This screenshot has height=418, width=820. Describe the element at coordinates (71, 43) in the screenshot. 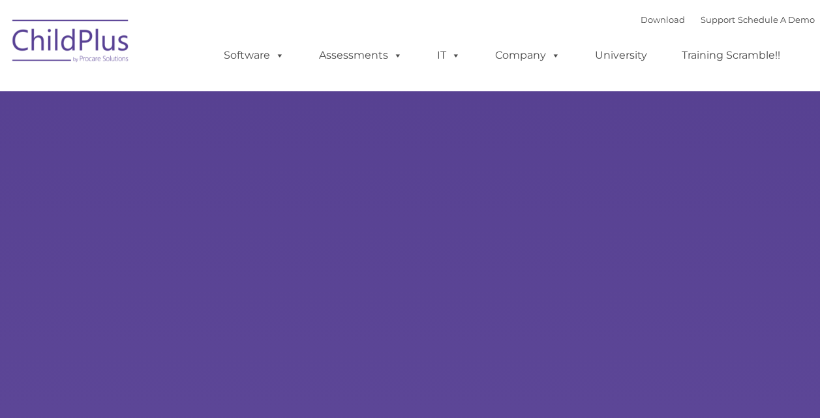

I see `img: ChildPlus by Procare Solutions` at that location.